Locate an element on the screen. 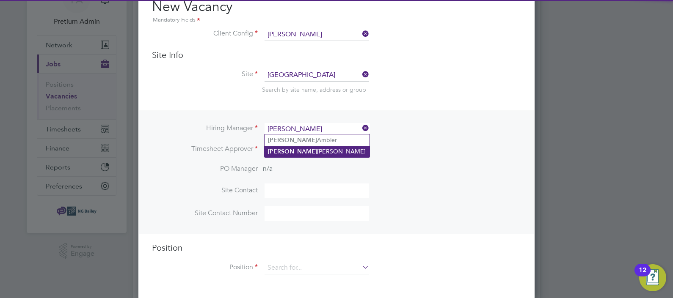 Image resolution: width=673 pixels, height=298 pixels. h3: Site Info is located at coordinates (336, 55).